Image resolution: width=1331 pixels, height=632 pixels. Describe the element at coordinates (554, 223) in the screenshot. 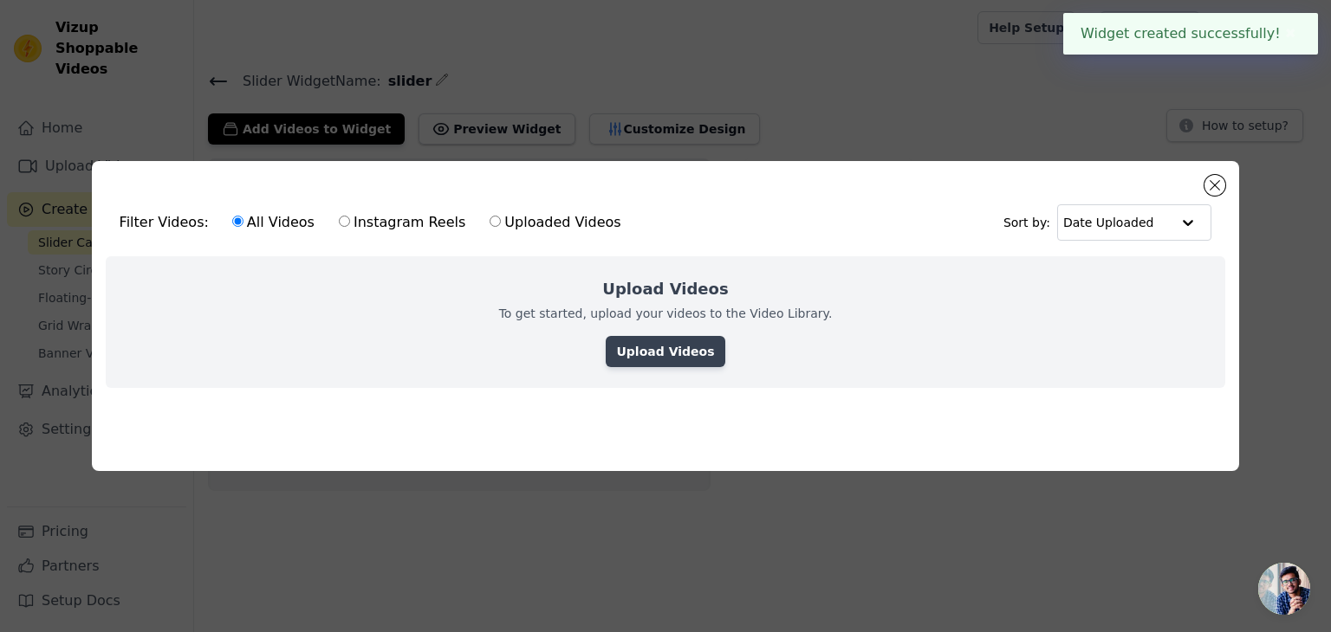

I see `label: Uploaded Videos` at that location.